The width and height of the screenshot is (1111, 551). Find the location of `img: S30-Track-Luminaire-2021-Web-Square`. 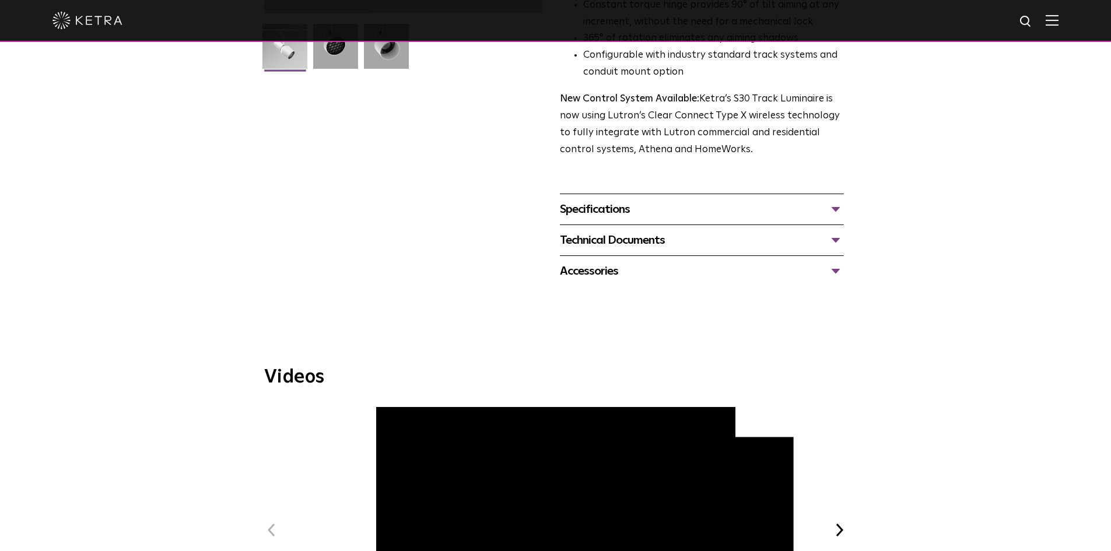

img: S30-Track-Luminaire-2021-Web-Square is located at coordinates (285, 51).